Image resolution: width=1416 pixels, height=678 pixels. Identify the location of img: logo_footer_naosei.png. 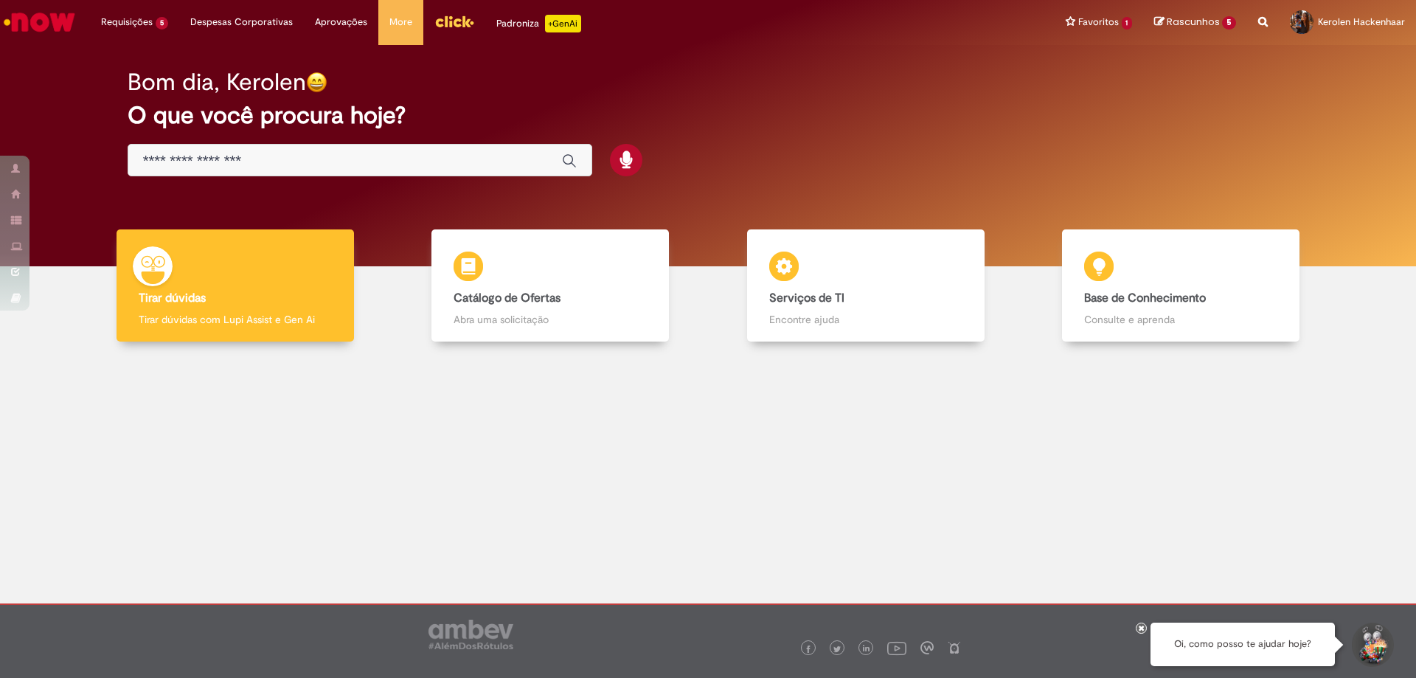
(954, 647).